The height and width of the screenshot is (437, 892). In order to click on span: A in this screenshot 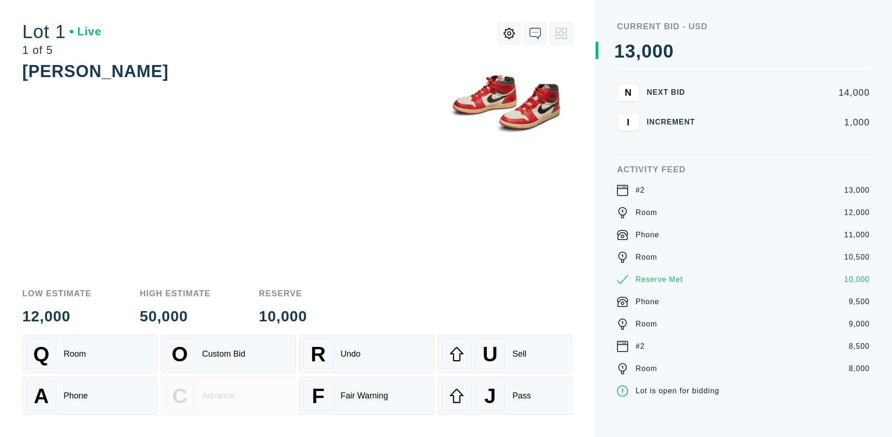, I will do `click(41, 396)`.